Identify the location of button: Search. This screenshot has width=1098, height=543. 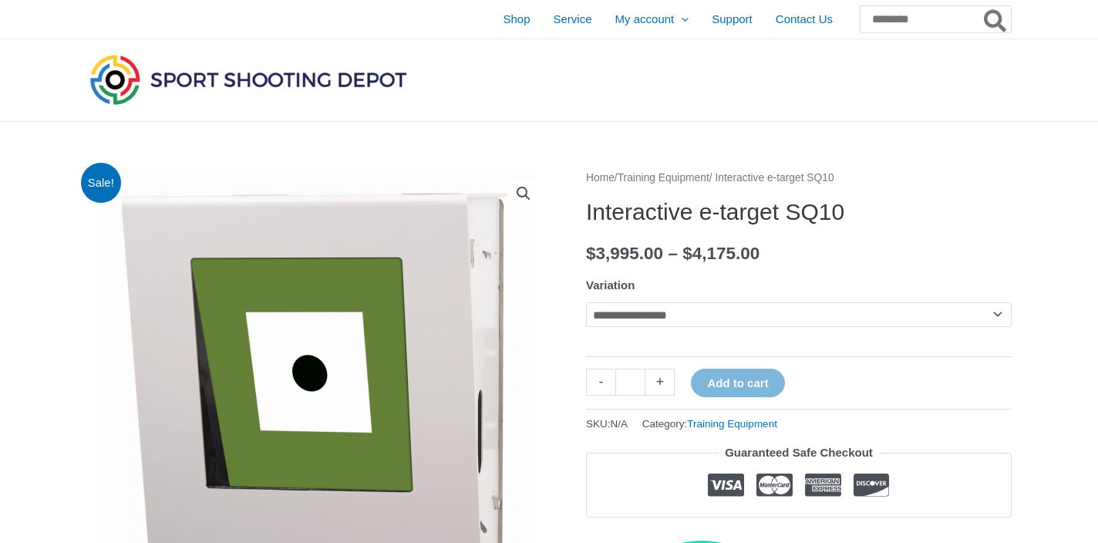
(995, 19).